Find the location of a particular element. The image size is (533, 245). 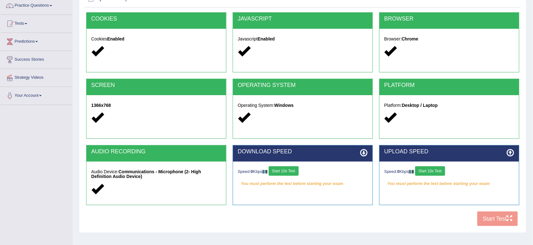

h2: BROWSER is located at coordinates (449, 19).